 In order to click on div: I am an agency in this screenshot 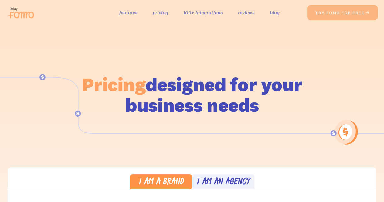, I will do `click(223, 182)`.